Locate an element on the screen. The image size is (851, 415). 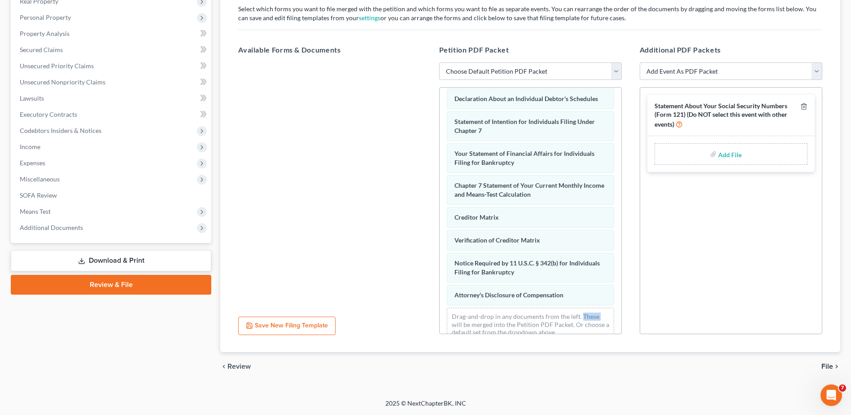
span: Codebtors Insiders & Notices is located at coordinates (61, 130).